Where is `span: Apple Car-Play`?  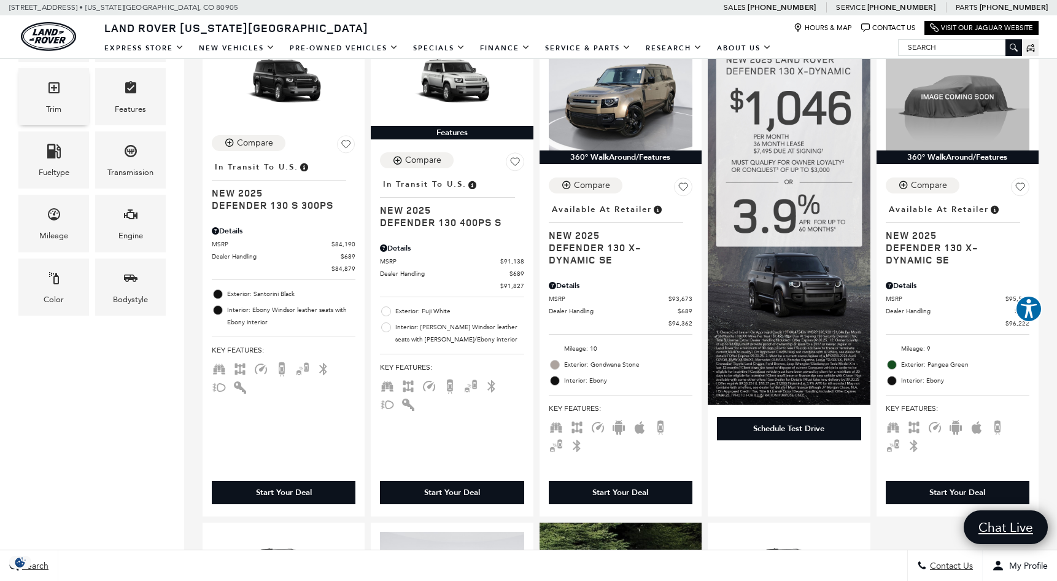
span: Apple Car-Play is located at coordinates (977, 426).